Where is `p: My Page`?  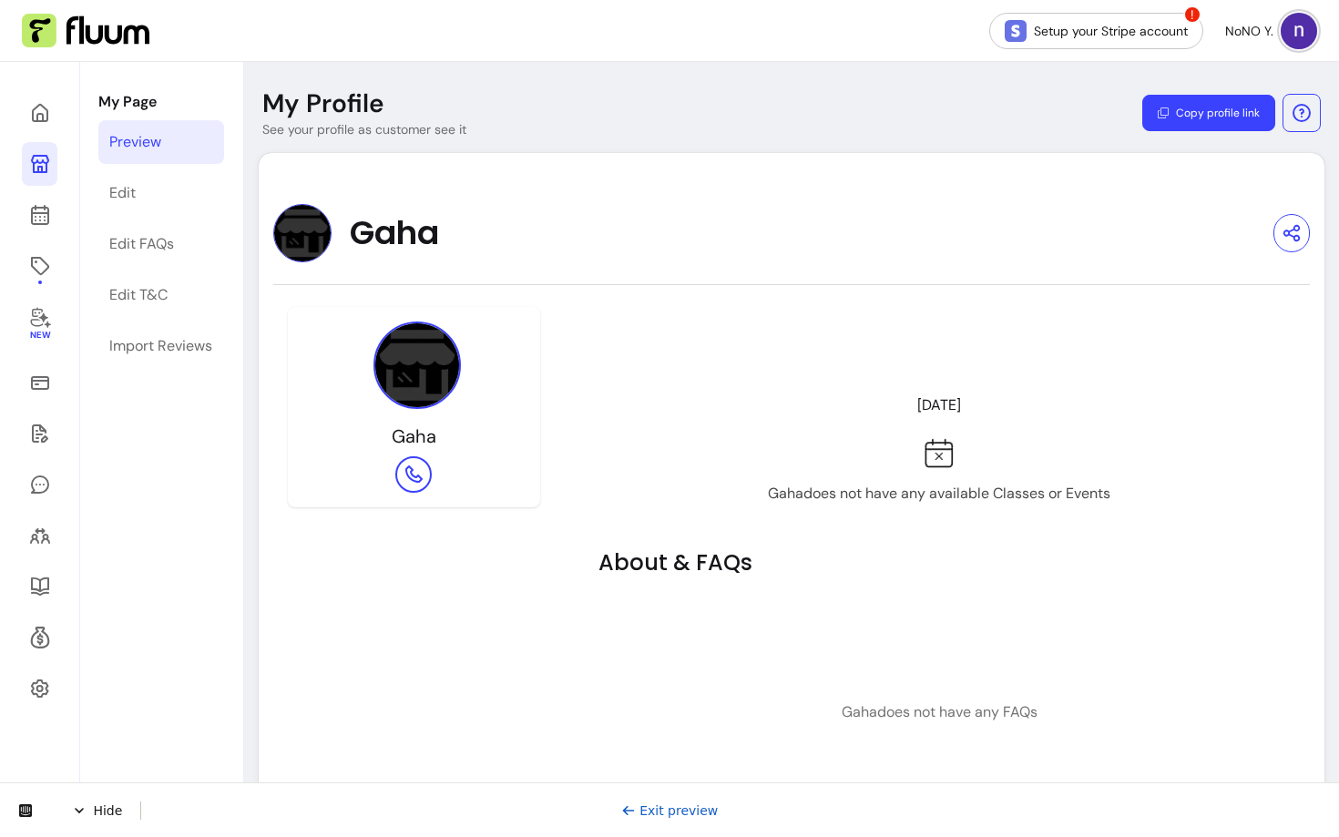
p: My Page is located at coordinates (161, 102).